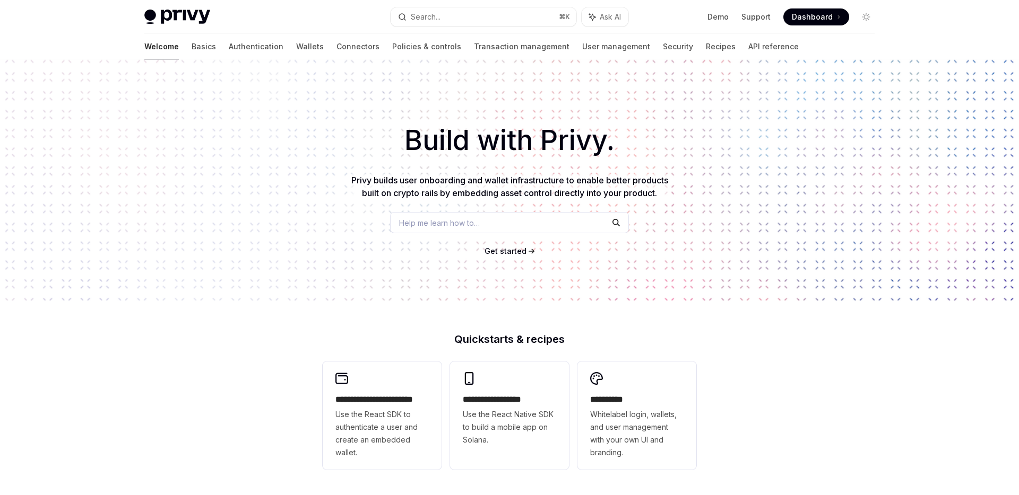  I want to click on a: Dashboard, so click(816, 17).